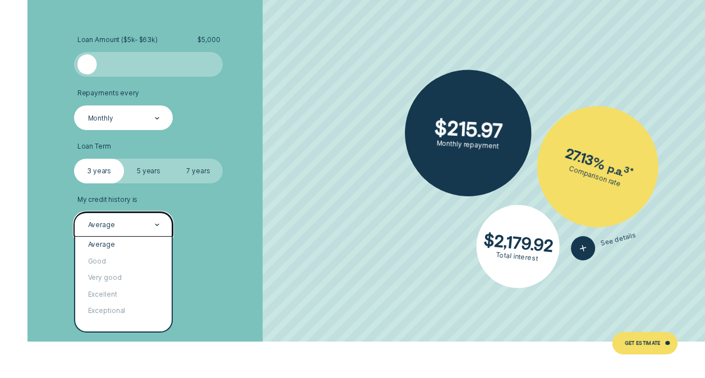 This screenshot has height=378, width=705. I want to click on div: Very good, so click(123, 278).